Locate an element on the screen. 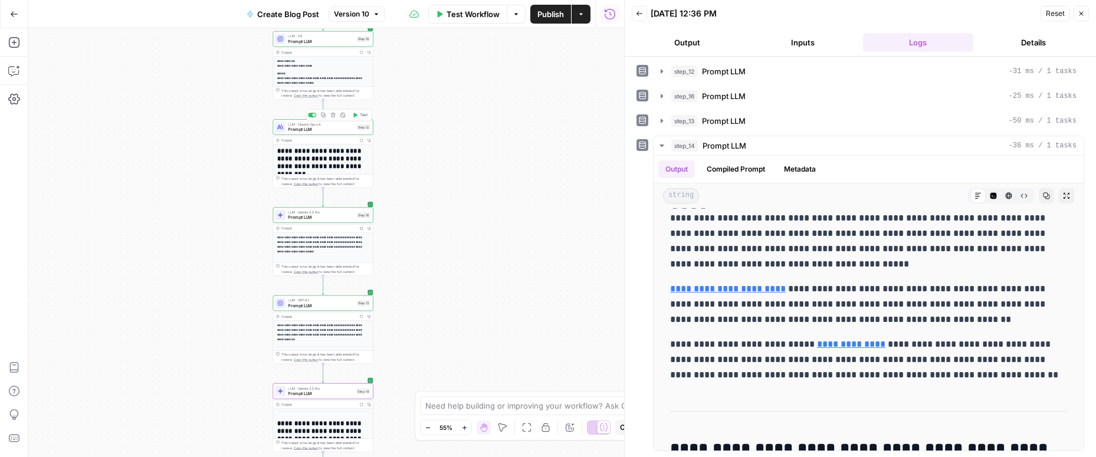 The height and width of the screenshot is (457, 1096). span: Create Blog Post is located at coordinates (288, 14).